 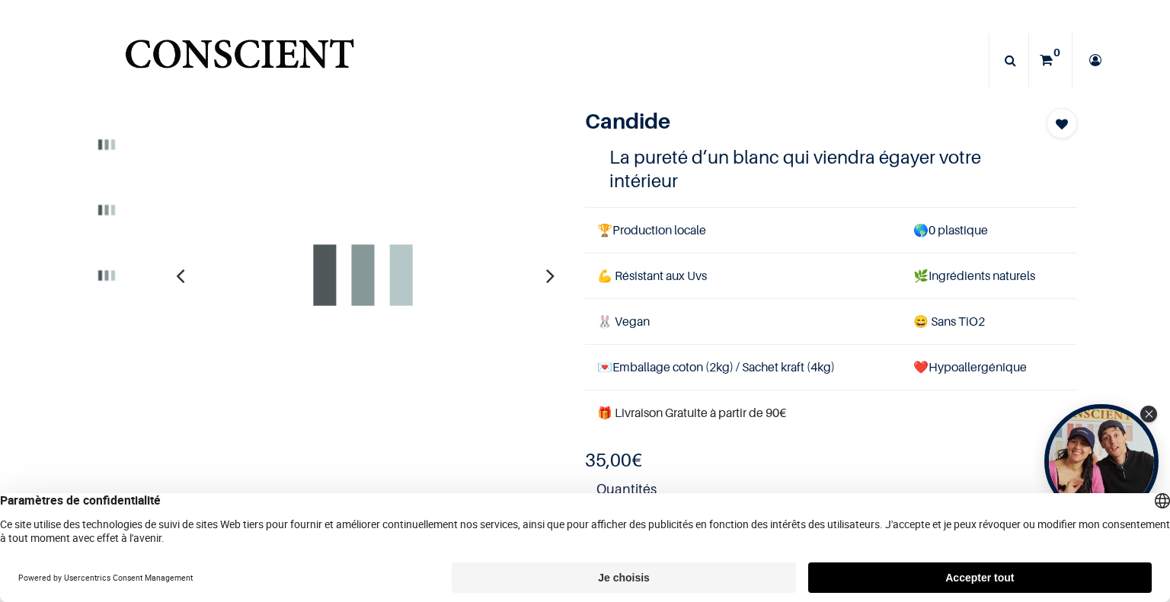 What do you see at coordinates (1148, 414) in the screenshot?
I see `div: Close Tolstoy widget` at bounding box center [1148, 414].